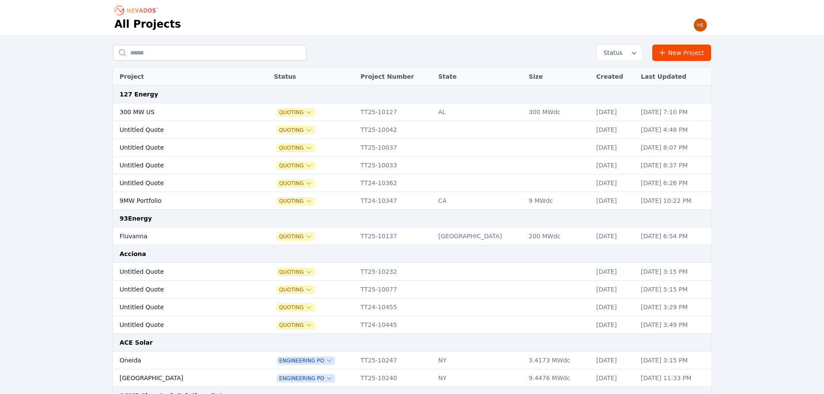 Image resolution: width=824 pixels, height=394 pixels. Describe the element at coordinates (479, 77) in the screenshot. I see `th: State` at that location.